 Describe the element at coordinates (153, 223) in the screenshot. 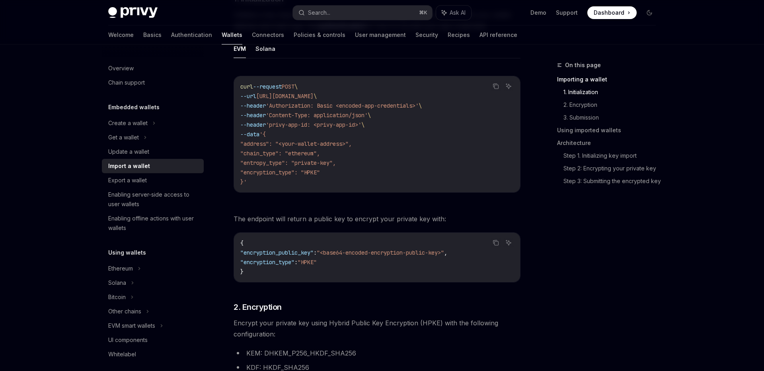

I see `a: Enabling offline actions with user wallets` at that location.